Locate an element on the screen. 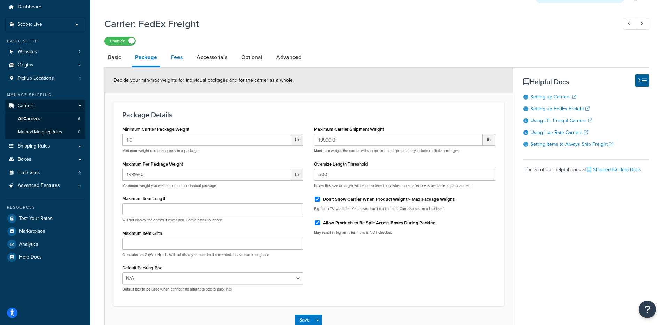 The width and height of the screenshot is (663, 325). a: Optional is located at coordinates (252, 57).